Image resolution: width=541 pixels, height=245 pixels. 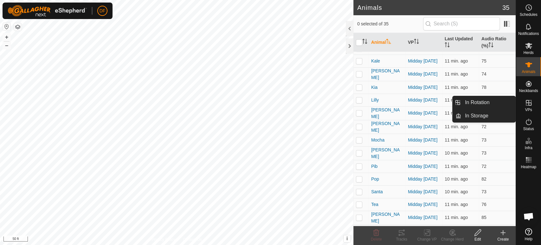 What do you see at coordinates (374, 87) in the screenshot?
I see `span: Kia` at bounding box center [374, 87].